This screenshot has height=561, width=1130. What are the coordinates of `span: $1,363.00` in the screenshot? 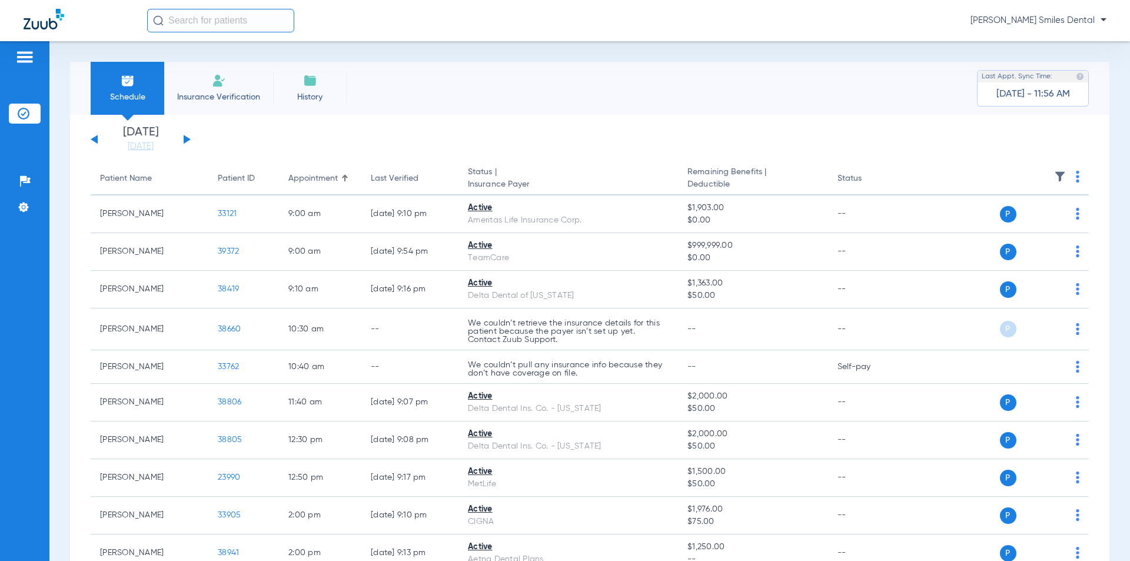 It's located at (753, 283).